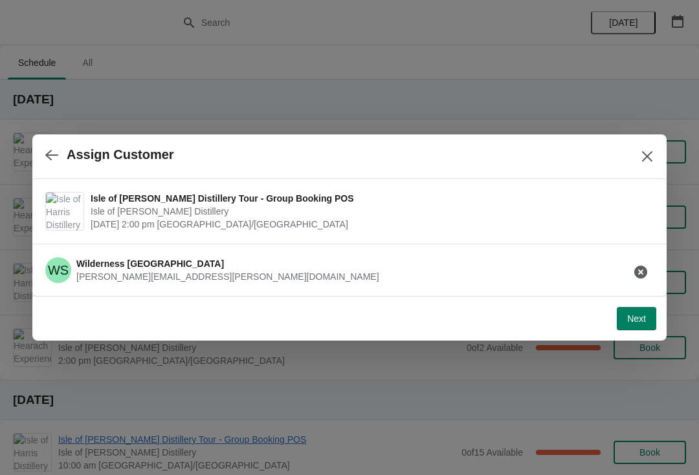 This screenshot has height=475, width=699. Describe the element at coordinates (58, 270) in the screenshot. I see `text: WS` at that location.